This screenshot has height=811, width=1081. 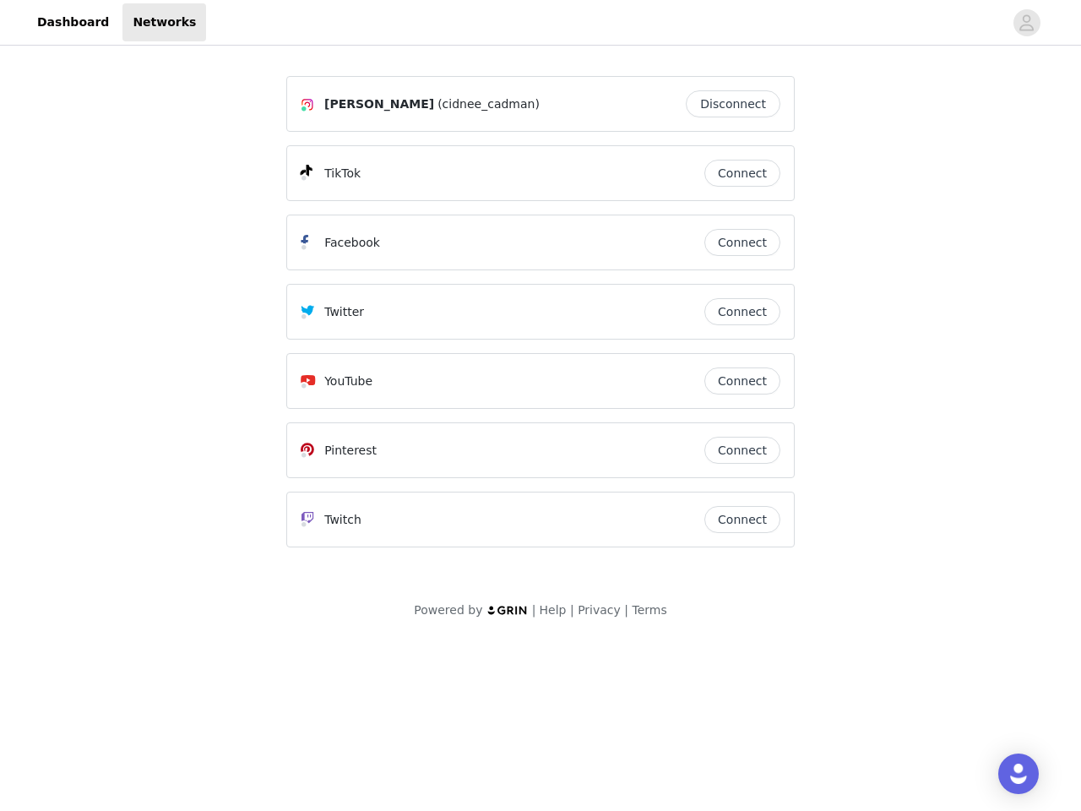 What do you see at coordinates (488, 104) in the screenshot?
I see `span: (cidnee_cadman)` at bounding box center [488, 104].